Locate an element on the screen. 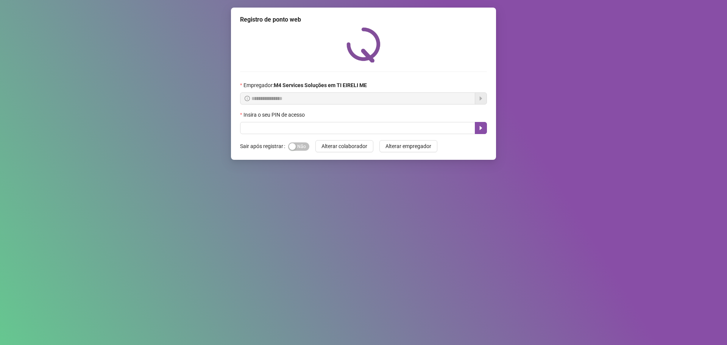 The height and width of the screenshot is (345, 727). label: Insira o seu PIN de acesso is located at coordinates (275, 115).